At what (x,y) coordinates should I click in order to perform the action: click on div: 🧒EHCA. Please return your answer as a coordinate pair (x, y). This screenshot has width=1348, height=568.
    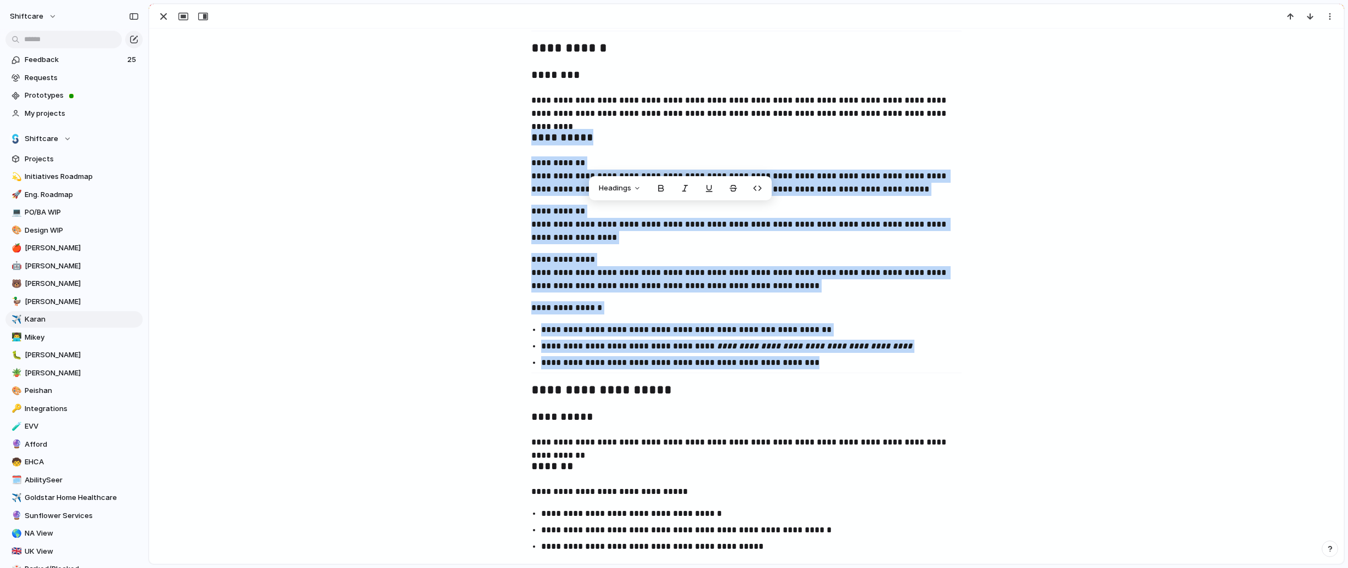
    Looking at the image, I should click on (74, 462).